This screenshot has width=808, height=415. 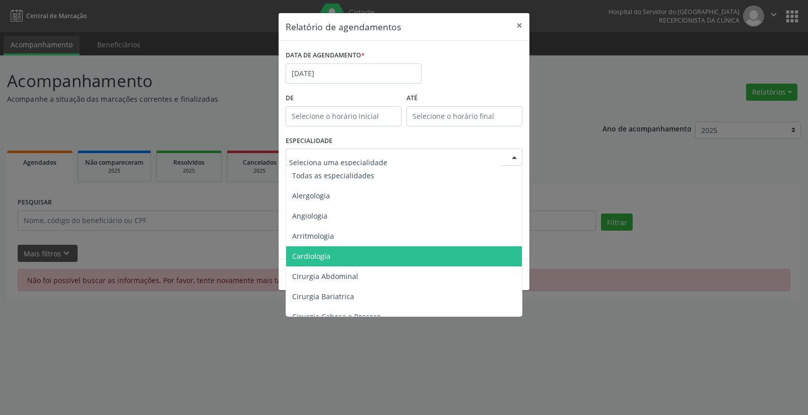 What do you see at coordinates (325, 276) in the screenshot?
I see `span: Cirurgia Abdominal` at bounding box center [325, 276].